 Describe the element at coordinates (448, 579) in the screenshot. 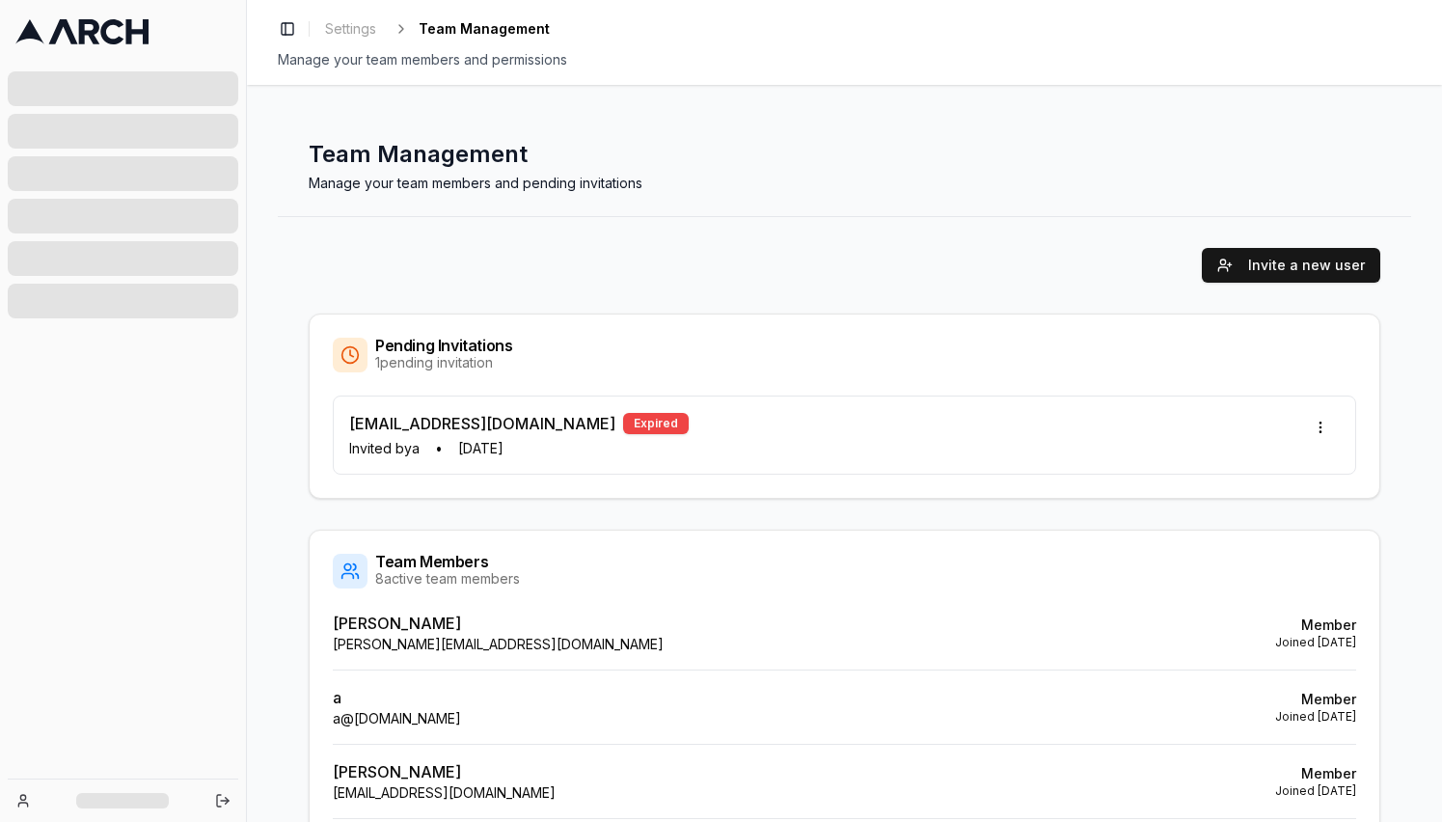

I see `div: 8 active team members` at that location.